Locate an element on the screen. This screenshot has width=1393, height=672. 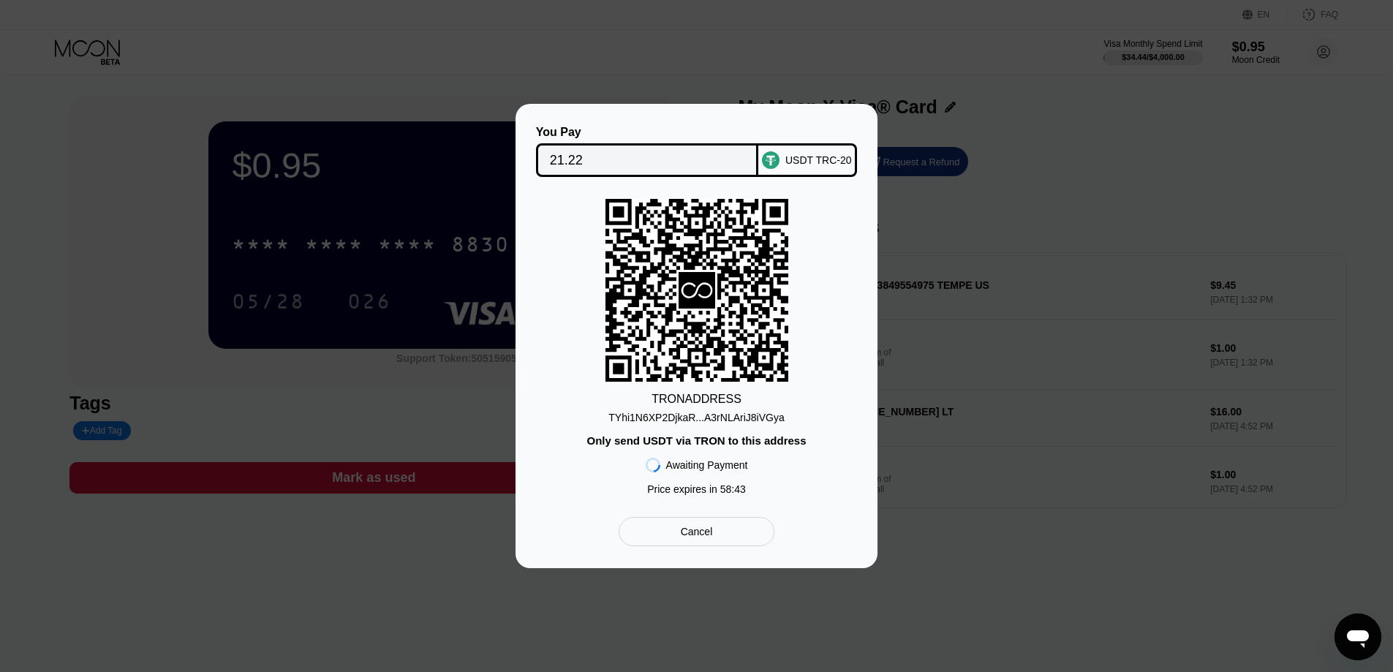
div: Price expires in is located at coordinates (696, 489).